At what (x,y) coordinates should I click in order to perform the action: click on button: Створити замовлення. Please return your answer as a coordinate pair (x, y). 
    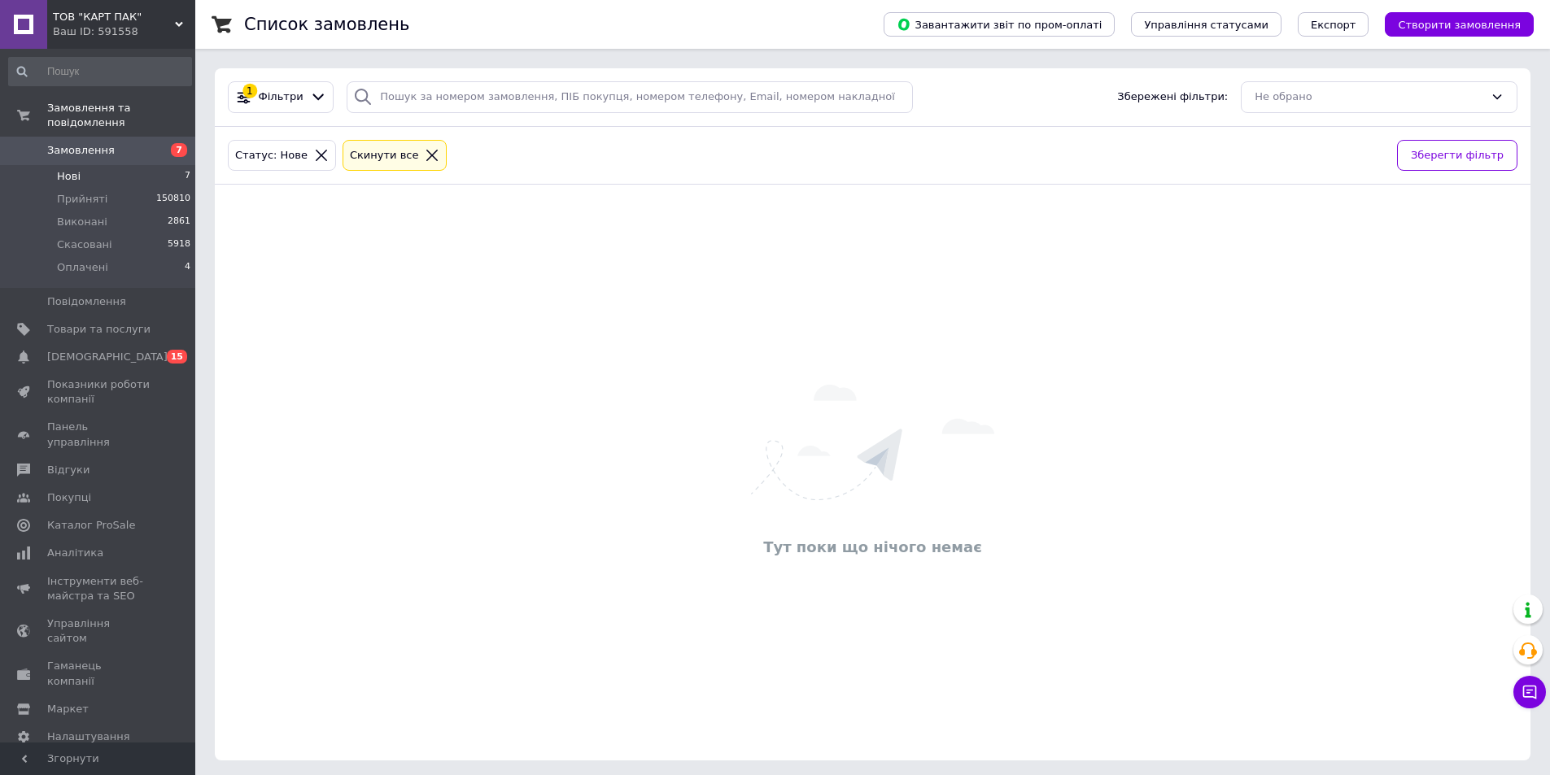
    Looking at the image, I should click on (1459, 24).